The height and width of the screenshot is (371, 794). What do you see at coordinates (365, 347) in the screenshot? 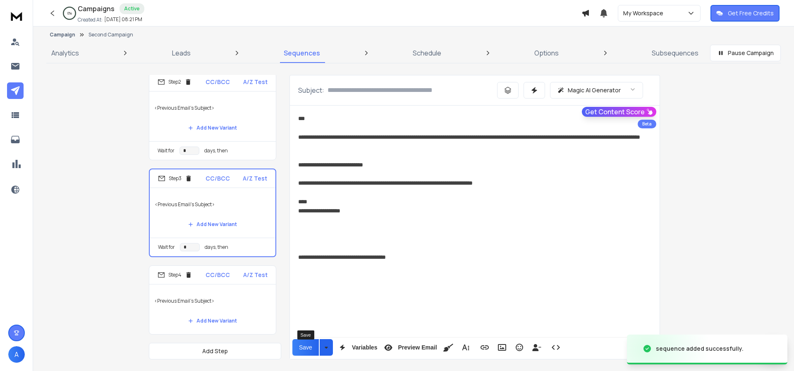
I see `span: Variables` at bounding box center [365, 347].